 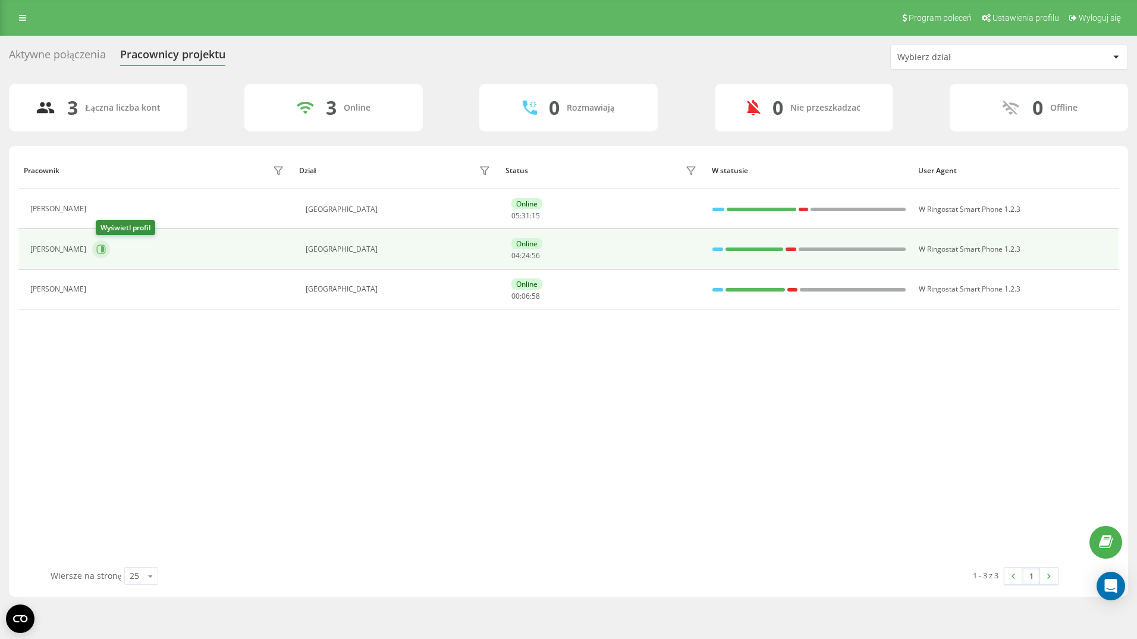 What do you see at coordinates (536, 296) in the screenshot?
I see `span: 58` at bounding box center [536, 296].